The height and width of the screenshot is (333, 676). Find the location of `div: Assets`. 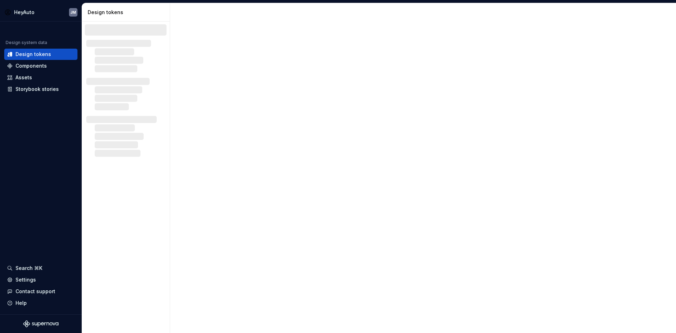

div: Assets is located at coordinates (24, 77).